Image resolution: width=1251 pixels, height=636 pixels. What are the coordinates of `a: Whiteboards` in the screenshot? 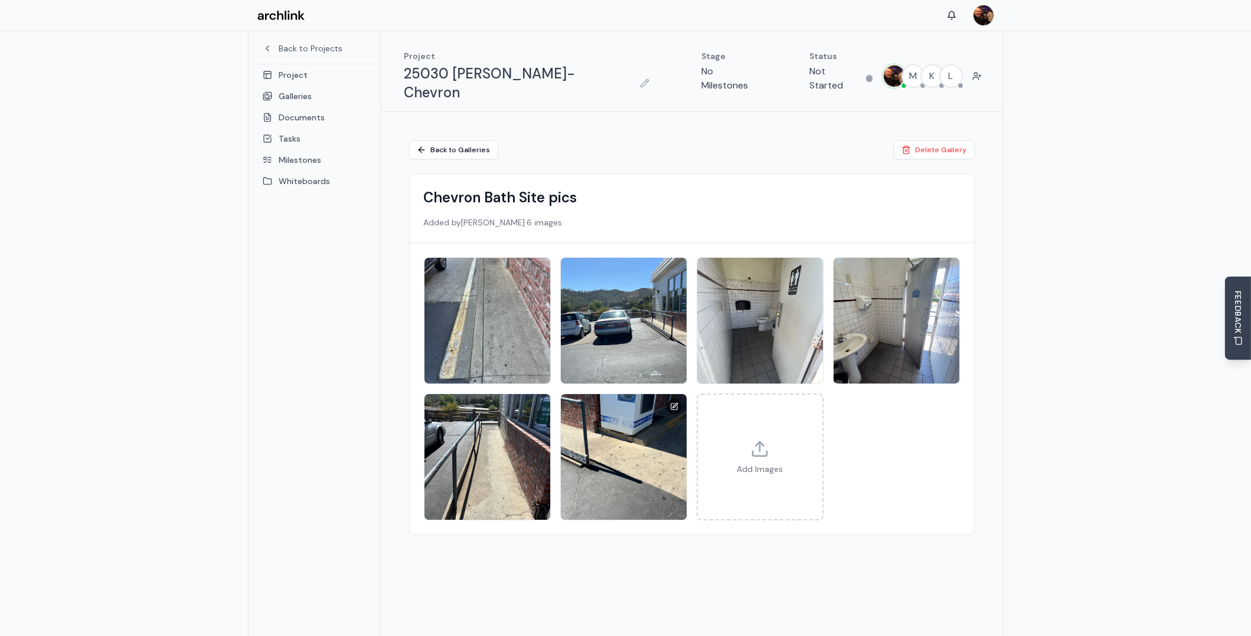 It's located at (314, 181).